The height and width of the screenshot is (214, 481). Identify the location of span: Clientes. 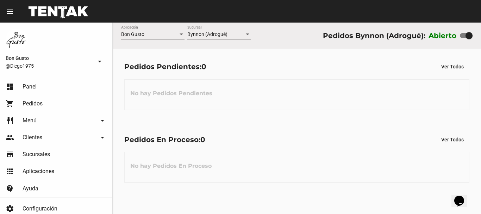
(32, 137).